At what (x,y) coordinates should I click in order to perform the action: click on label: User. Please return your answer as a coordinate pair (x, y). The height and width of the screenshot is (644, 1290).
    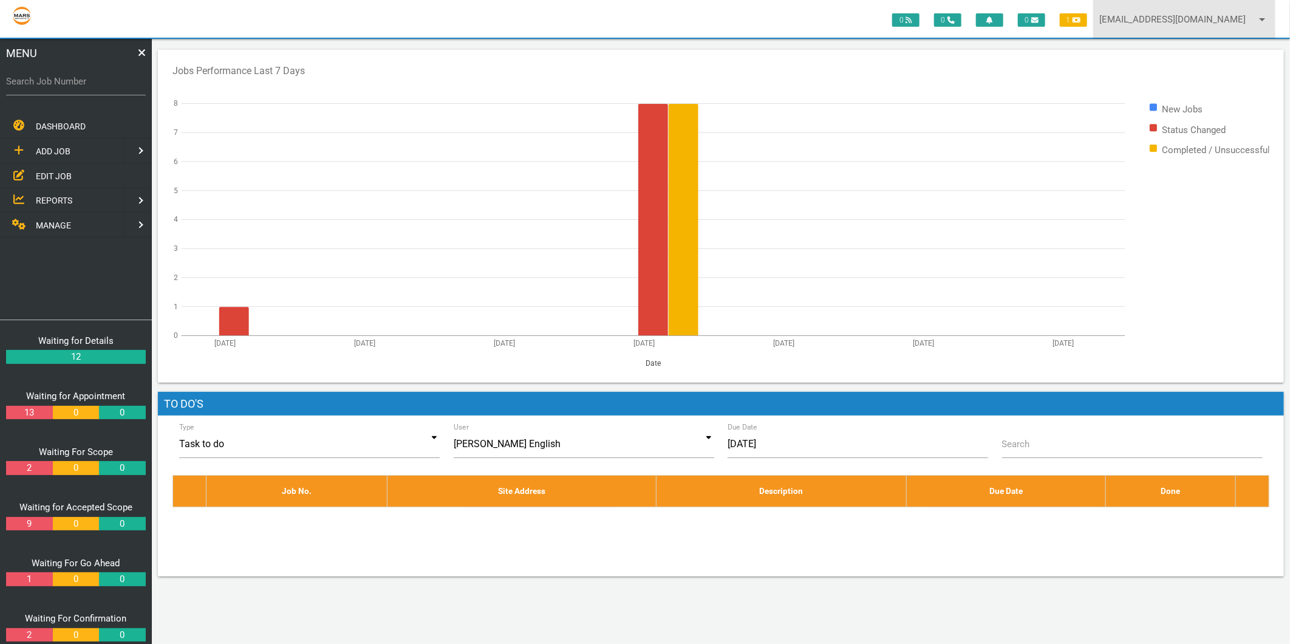
    Looking at the image, I should click on (461, 427).